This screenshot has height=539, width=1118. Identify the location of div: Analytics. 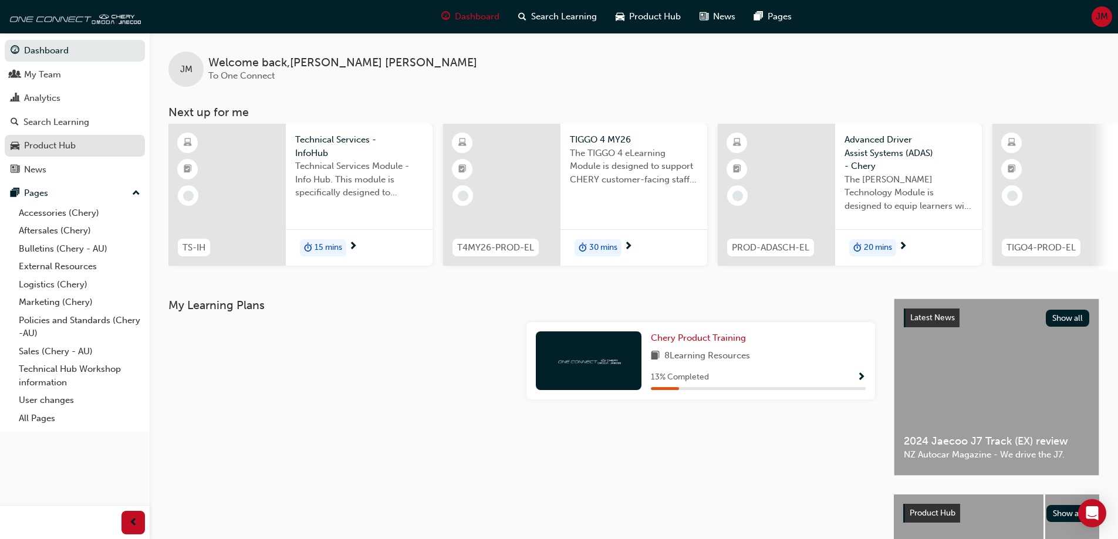
(42, 98).